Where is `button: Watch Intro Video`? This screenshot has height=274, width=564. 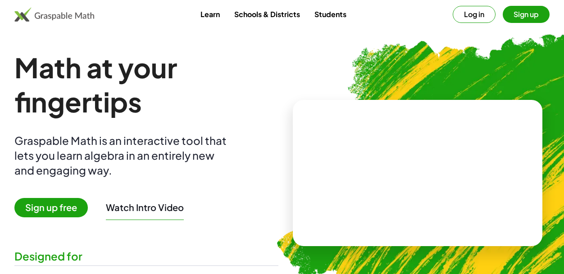
button: Watch Intro Video is located at coordinates (145, 208).